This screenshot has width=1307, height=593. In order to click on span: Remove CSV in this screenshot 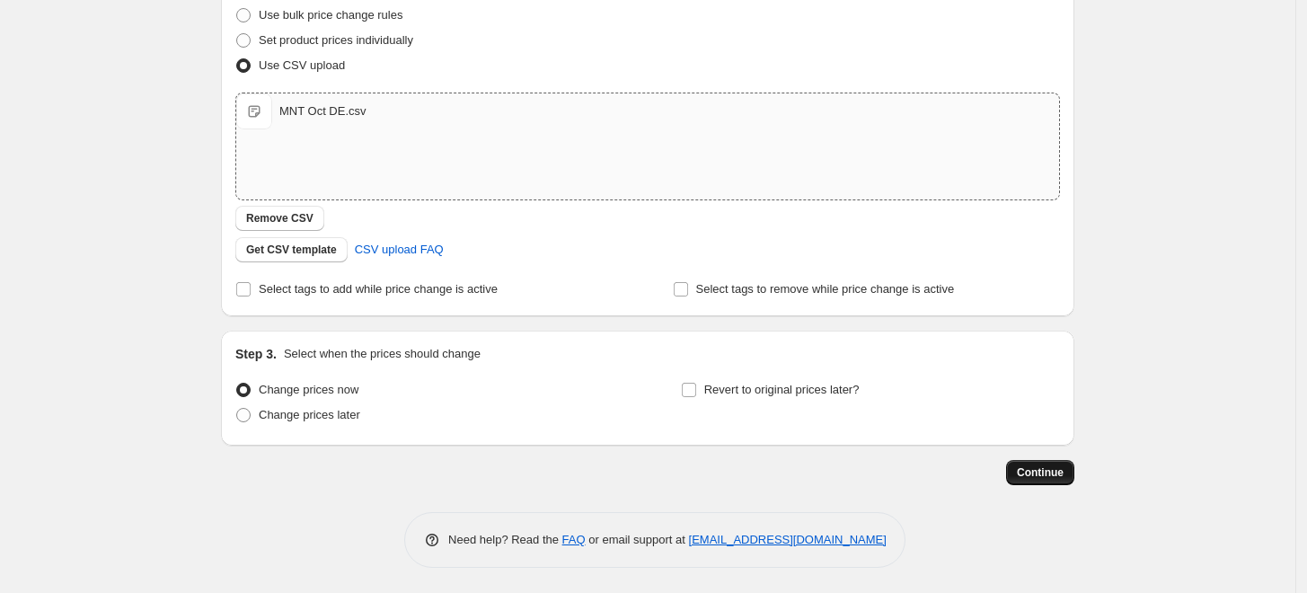, I will do `click(279, 218)`.